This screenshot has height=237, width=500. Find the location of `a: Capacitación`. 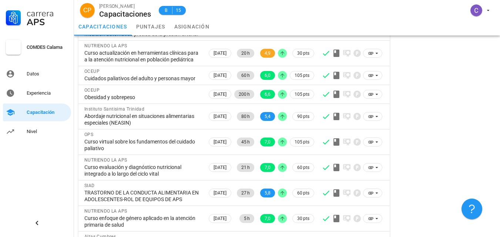

a: Capacitación is located at coordinates (37, 113).